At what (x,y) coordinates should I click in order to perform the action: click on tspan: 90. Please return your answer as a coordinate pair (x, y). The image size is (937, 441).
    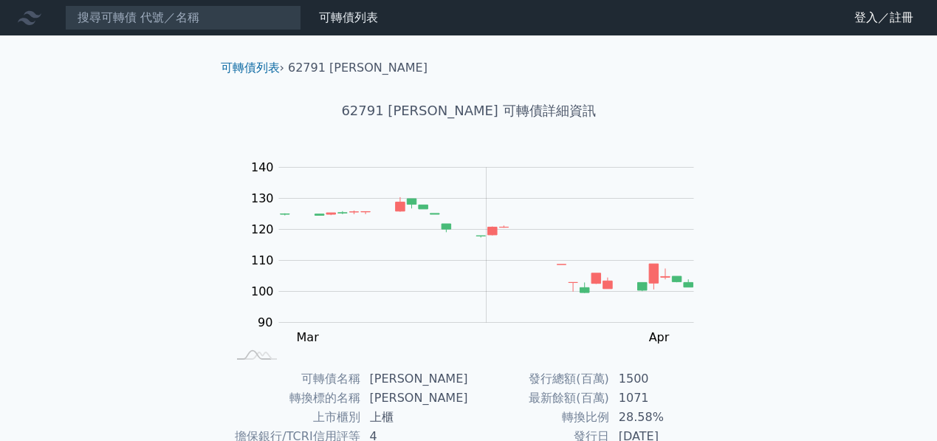
    Looking at the image, I should click on (265, 322).